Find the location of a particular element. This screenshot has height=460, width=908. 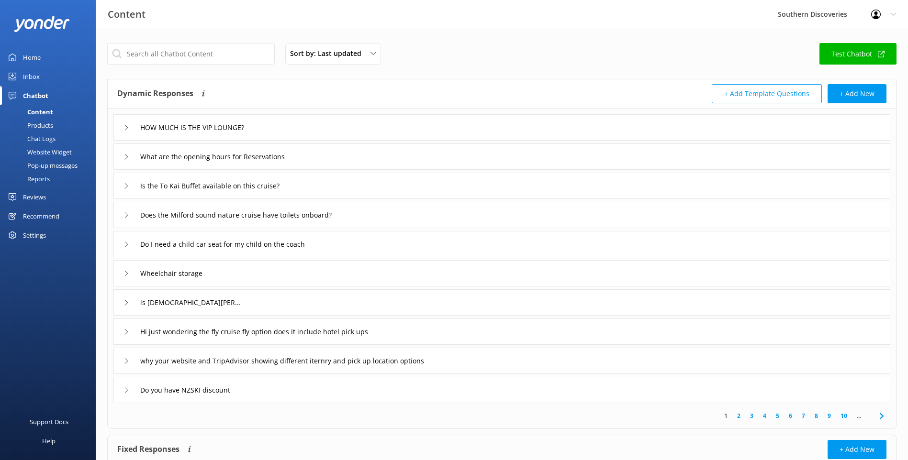

a: Website Widget is located at coordinates (51, 152).